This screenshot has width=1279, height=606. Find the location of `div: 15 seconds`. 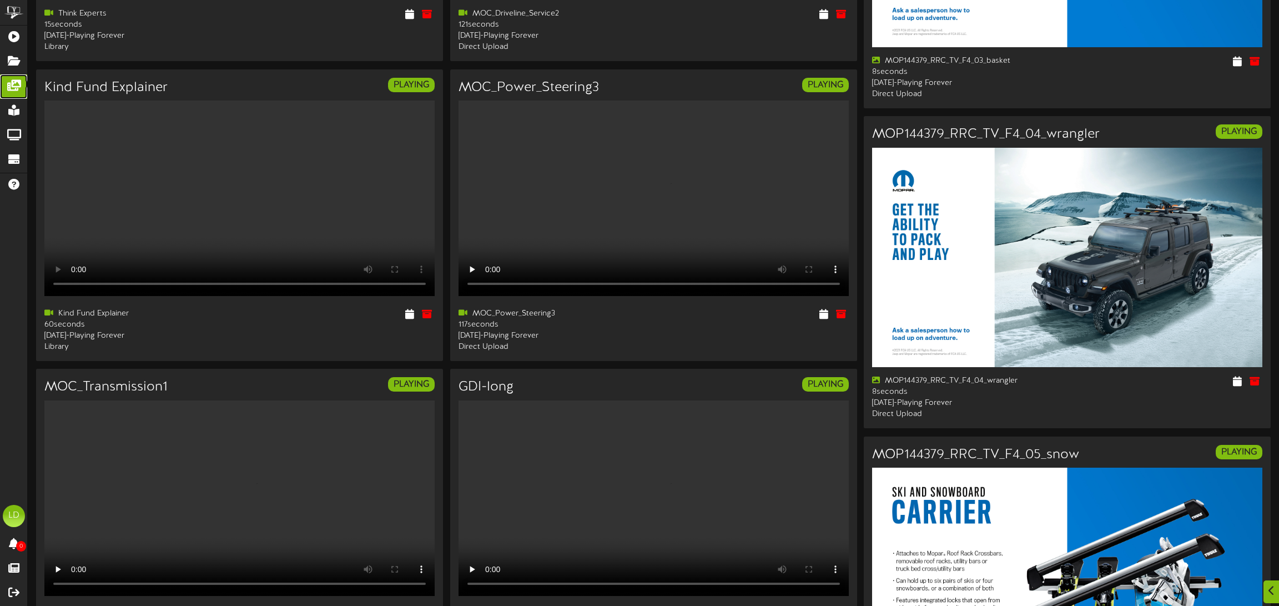

div: 15 seconds is located at coordinates (138, 25).